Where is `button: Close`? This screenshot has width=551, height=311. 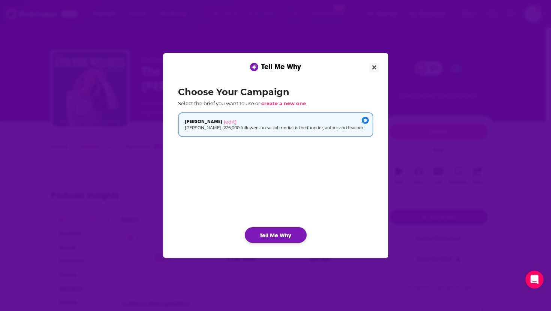 button: Close is located at coordinates (374, 67).